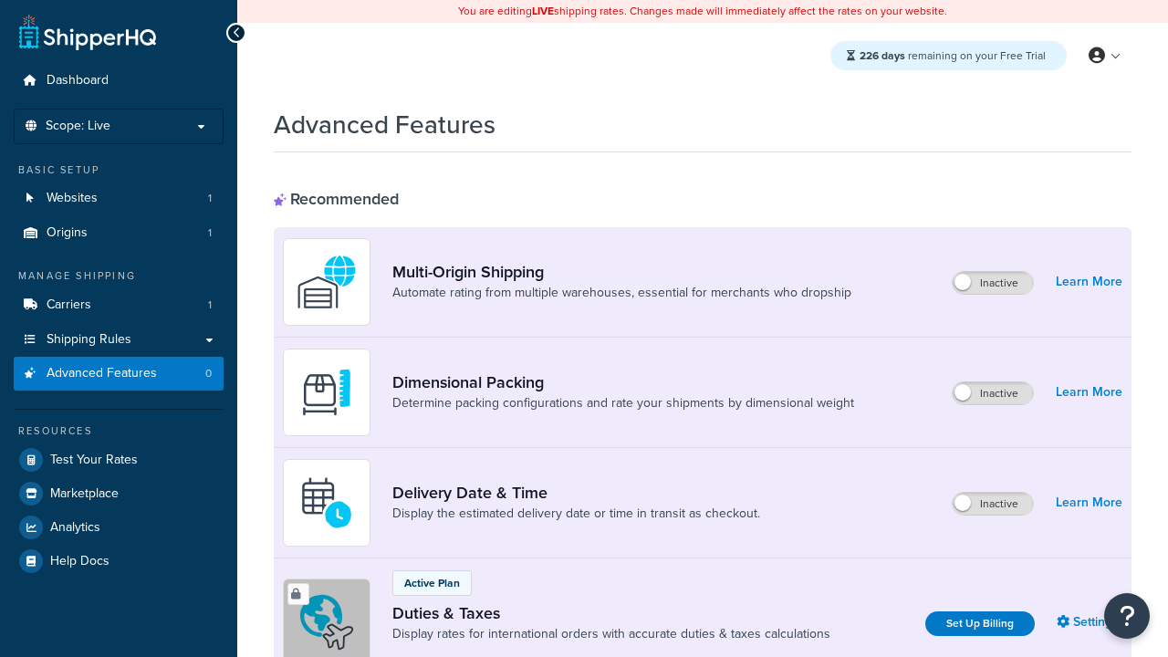 This screenshot has height=657, width=1168. Describe the element at coordinates (119, 431) in the screenshot. I see `div: Resources` at that location.